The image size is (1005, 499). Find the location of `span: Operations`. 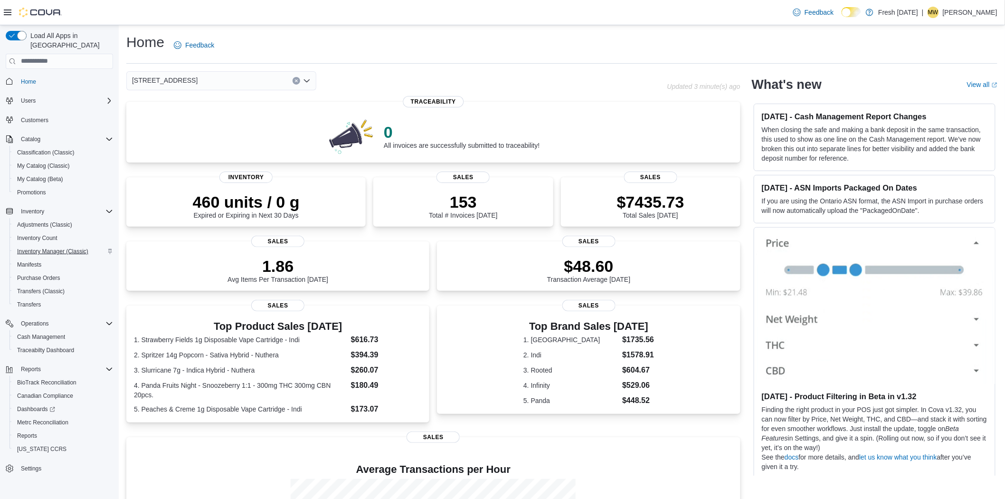

span: Operations is located at coordinates (35, 324).